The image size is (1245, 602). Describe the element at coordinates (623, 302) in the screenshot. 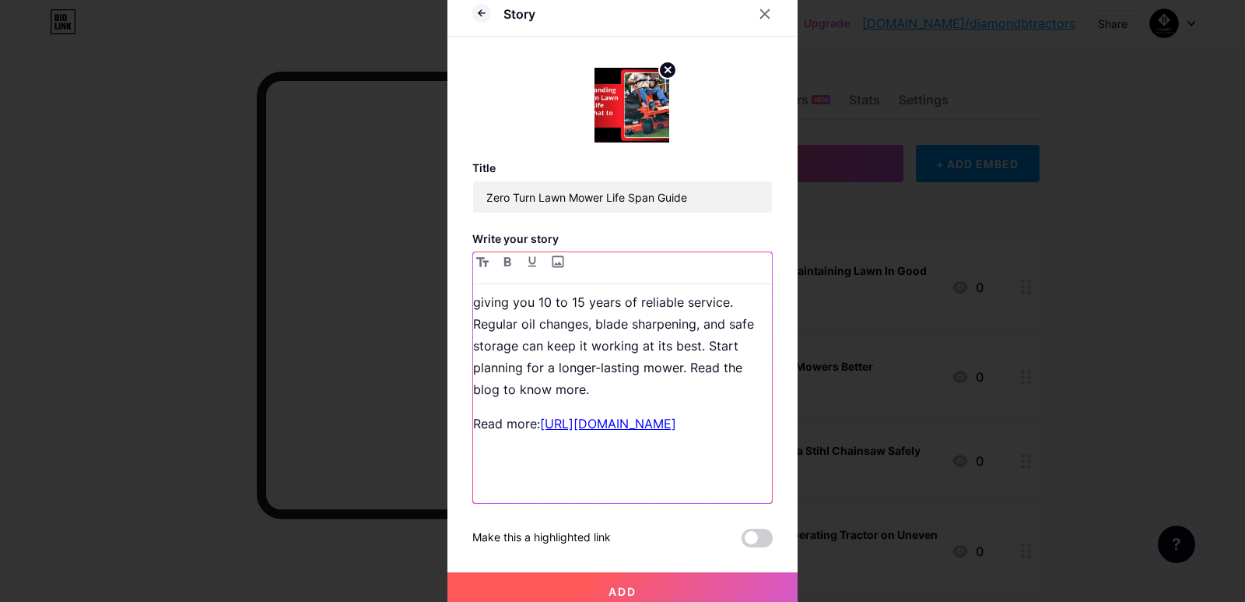

I see `p: Wondering how long a powerful mower like a Bad Boy mower can last? At Diamond B Tractors and Equi...` at that location.